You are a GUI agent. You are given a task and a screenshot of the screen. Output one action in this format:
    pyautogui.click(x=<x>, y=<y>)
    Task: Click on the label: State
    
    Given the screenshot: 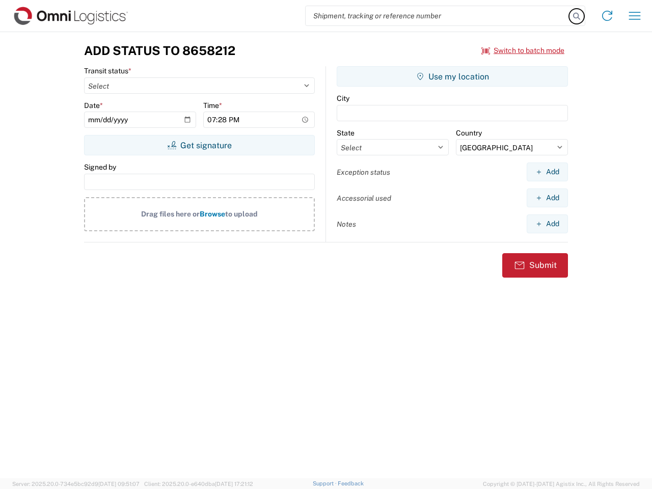 What is the action you would take?
    pyautogui.click(x=346, y=133)
    